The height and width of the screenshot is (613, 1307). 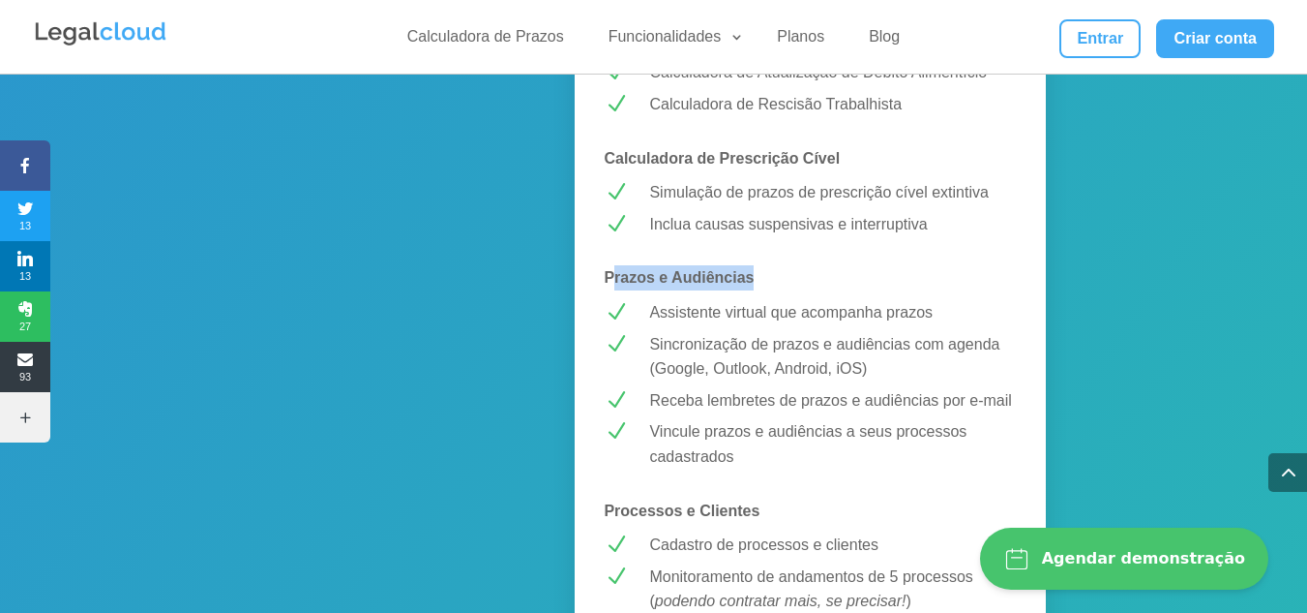 What do you see at coordinates (781, 600) in the screenshot?
I see `em: podendo contratar mais, se precisar!` at bounding box center [781, 600].